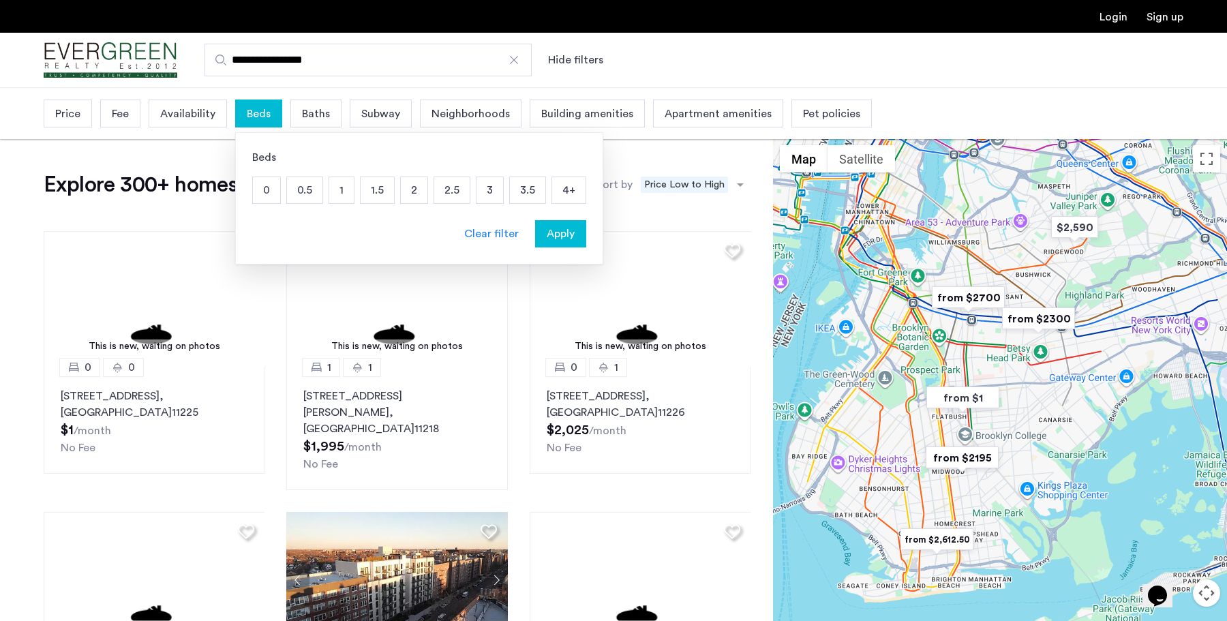  I want to click on a: Cazamio Logo, so click(110, 60).